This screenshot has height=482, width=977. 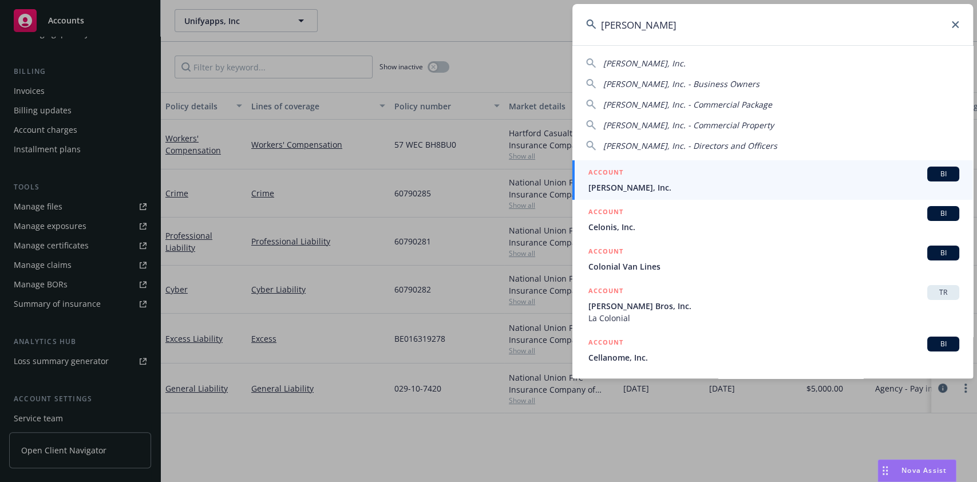 What do you see at coordinates (774, 227) in the screenshot?
I see `span: Celonis, Inc.` at bounding box center [774, 227].